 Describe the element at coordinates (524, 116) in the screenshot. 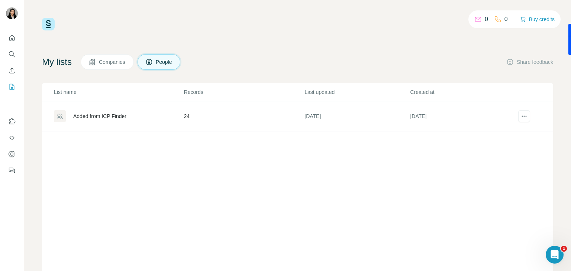

I see `button: actions` at that location.